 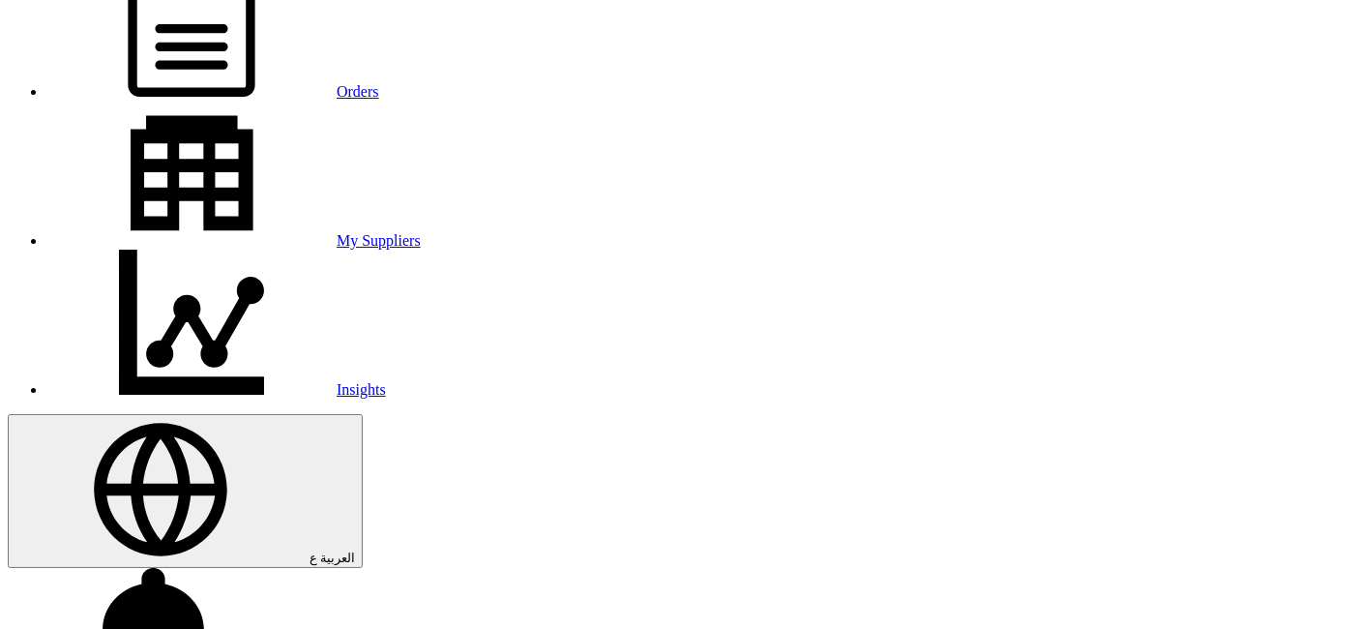 What do you see at coordinates (233, 240) in the screenshot?
I see `a: My Suppliers` at bounding box center [233, 240].